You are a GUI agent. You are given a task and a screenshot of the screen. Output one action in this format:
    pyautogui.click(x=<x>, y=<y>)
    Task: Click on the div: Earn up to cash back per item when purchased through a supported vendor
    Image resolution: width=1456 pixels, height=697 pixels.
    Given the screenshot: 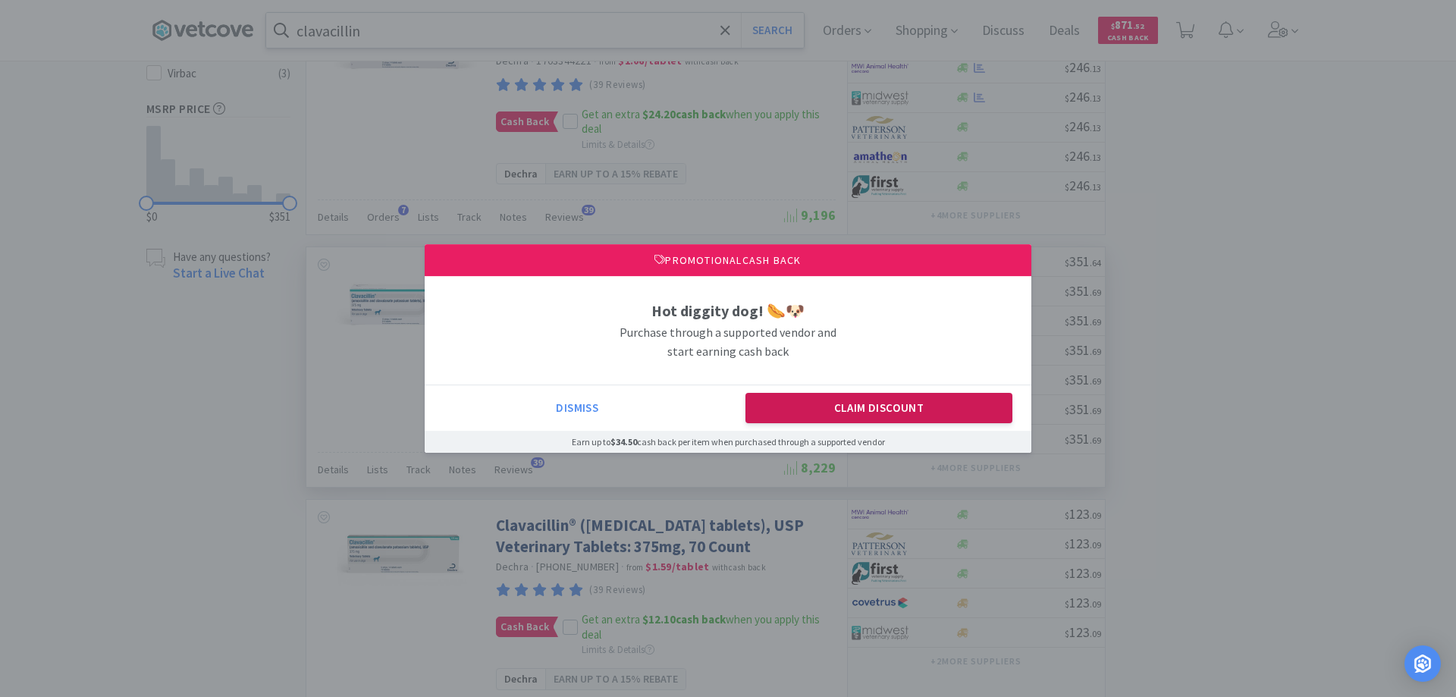 What is the action you would take?
    pyautogui.click(x=728, y=441)
    